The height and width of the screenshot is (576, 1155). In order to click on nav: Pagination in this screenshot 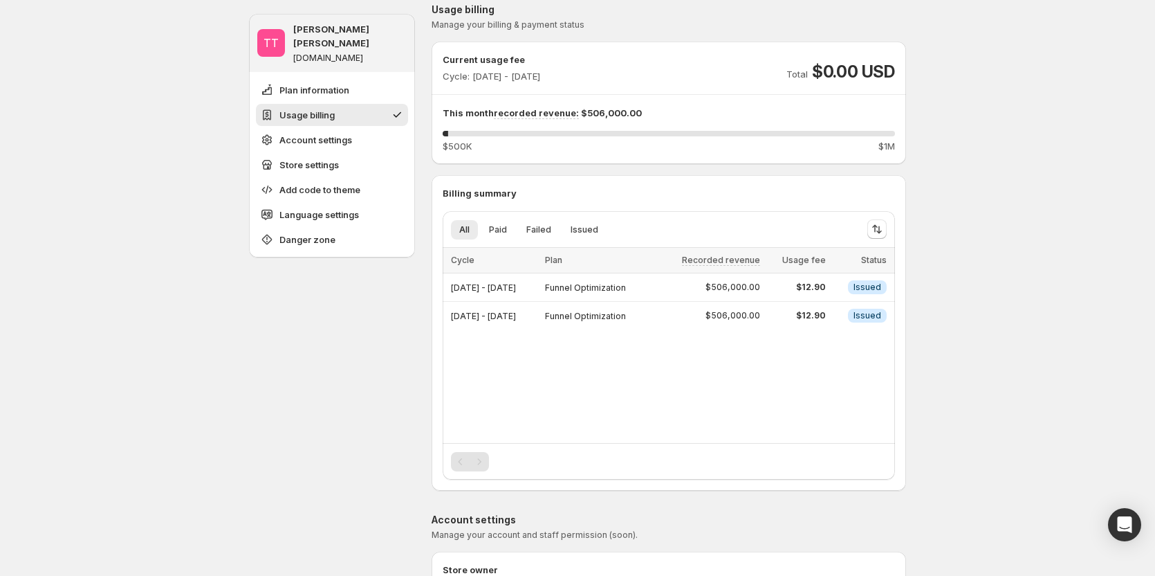, I will do `click(470, 461)`.